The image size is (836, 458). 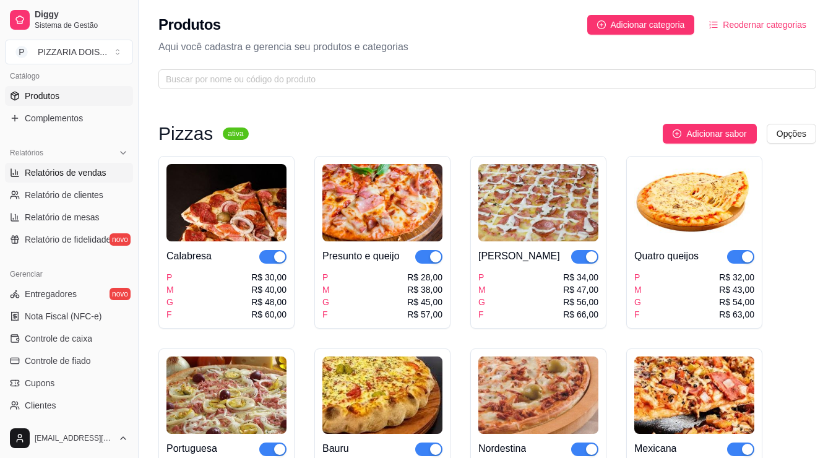 I want to click on p: Aqui você cadastra e gerencia seu produtos e categorias, so click(x=487, y=47).